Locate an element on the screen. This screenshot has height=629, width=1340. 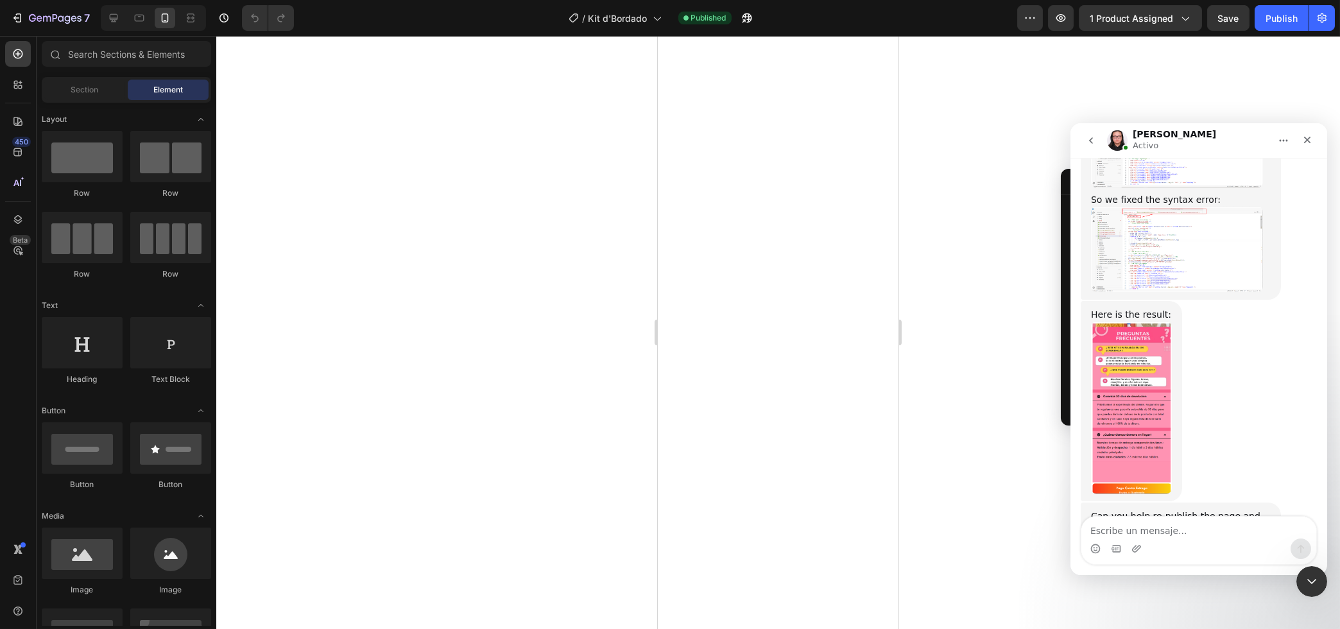
button: 7 is located at coordinates (50, 18).